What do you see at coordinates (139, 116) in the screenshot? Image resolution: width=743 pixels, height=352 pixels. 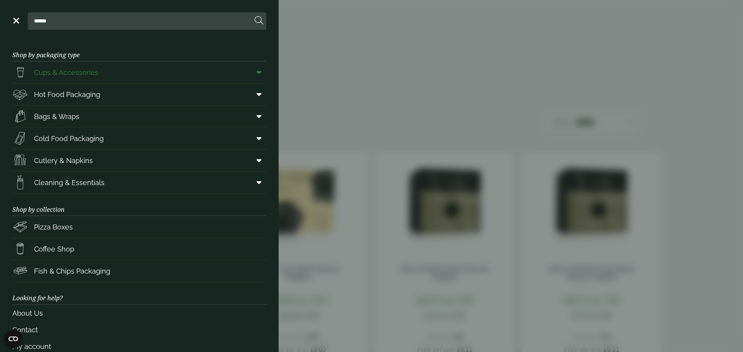 I see `a: Bags & Wraps` at bounding box center [139, 116].